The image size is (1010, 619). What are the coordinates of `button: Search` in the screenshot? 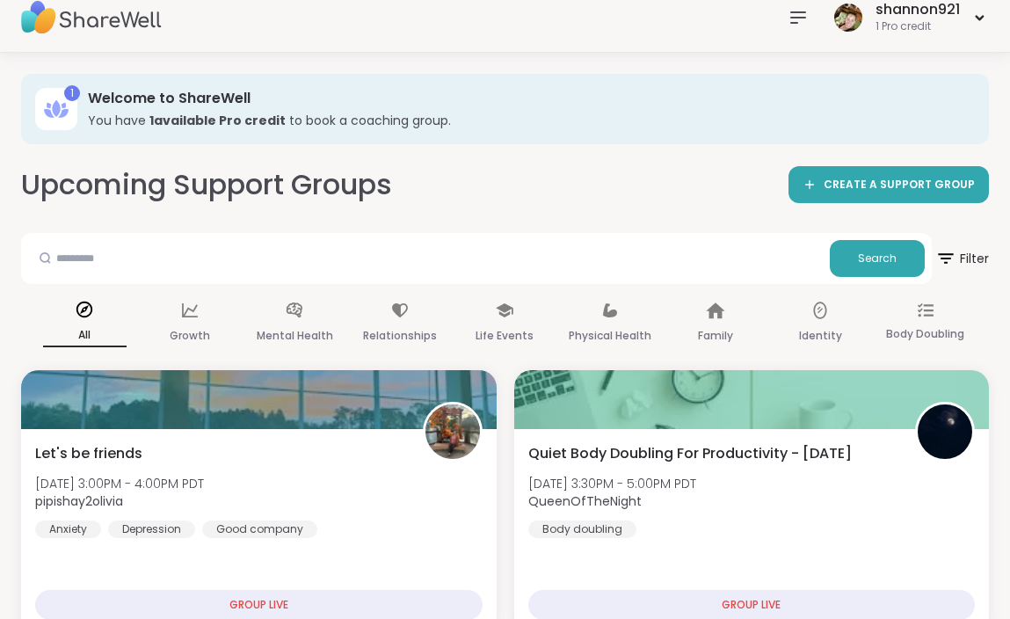 It's located at (877, 258).